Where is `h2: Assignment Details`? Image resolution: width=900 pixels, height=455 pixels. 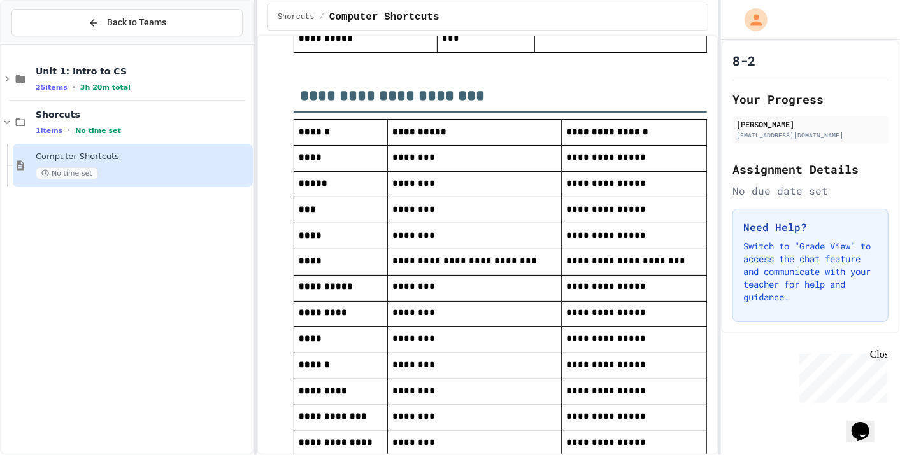
h2: Assignment Details is located at coordinates (810, 169).